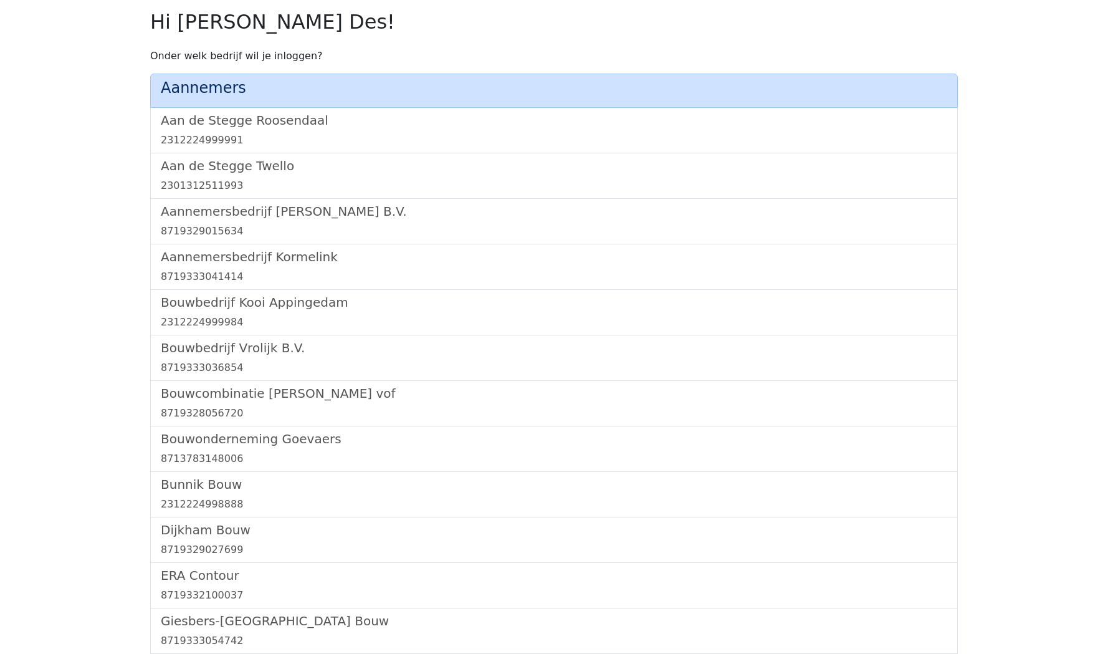 This screenshot has height=654, width=1108. I want to click on h5: Aannemersbedrijf Kormelink, so click(554, 257).